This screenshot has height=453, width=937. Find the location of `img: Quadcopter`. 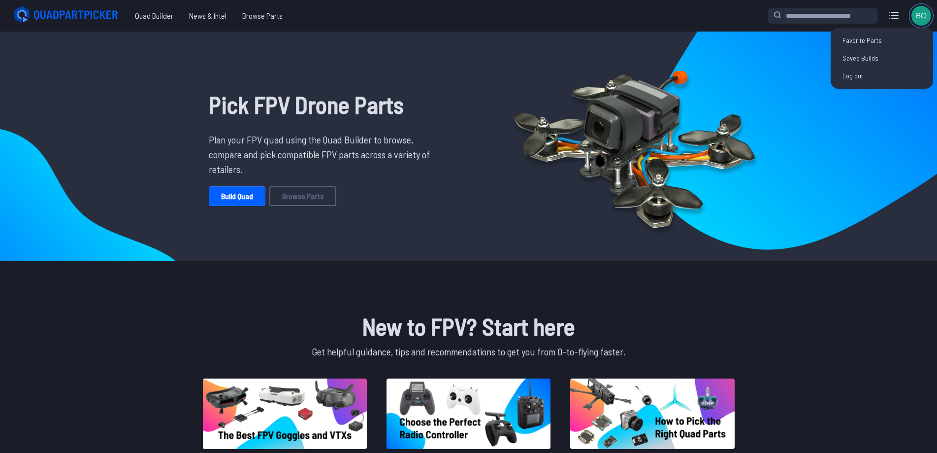

img: Quadcopter is located at coordinates (634, 146).